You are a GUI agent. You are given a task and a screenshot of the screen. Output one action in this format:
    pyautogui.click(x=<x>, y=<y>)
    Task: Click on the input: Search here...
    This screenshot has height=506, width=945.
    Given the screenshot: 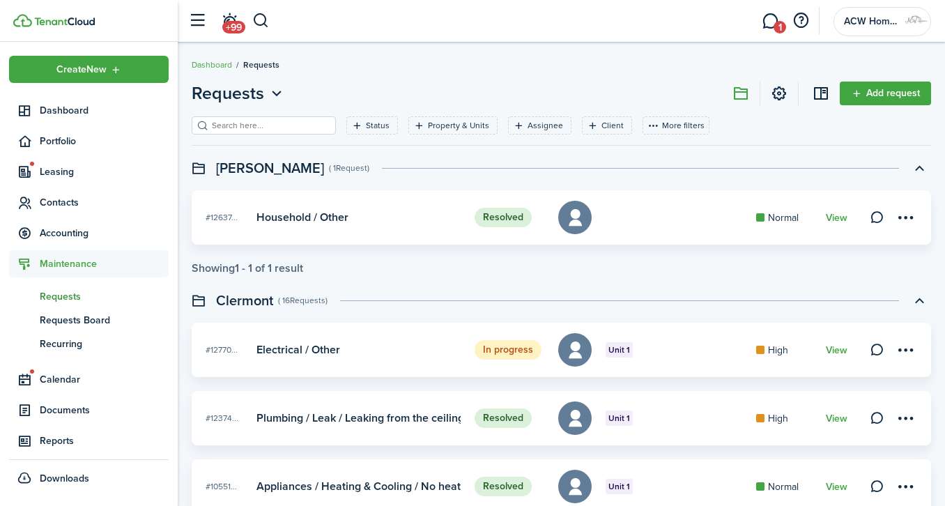 What is the action you would take?
    pyautogui.click(x=270, y=125)
    